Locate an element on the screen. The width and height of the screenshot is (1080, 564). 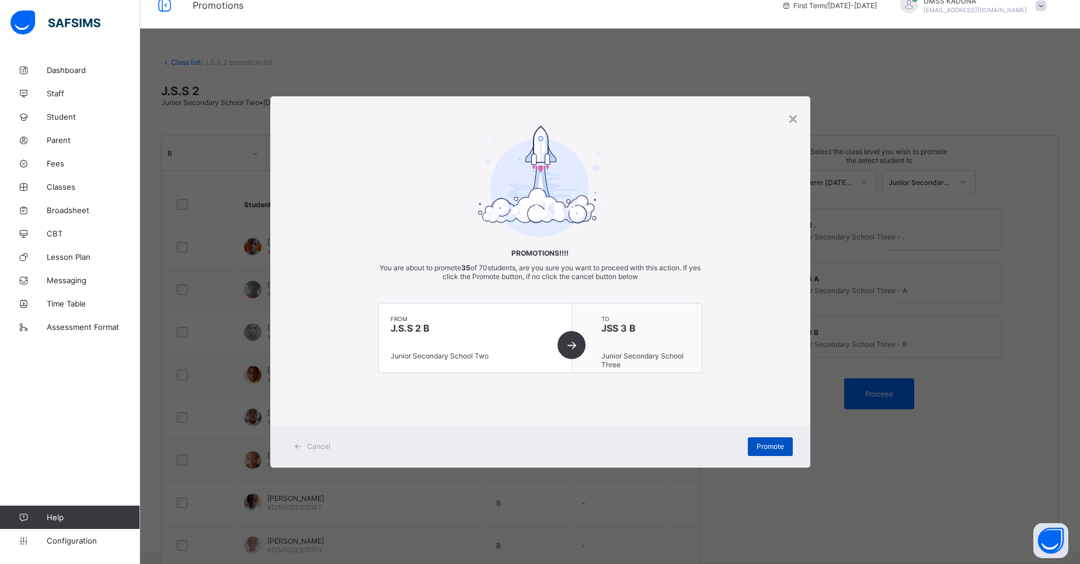
span: Configuration is located at coordinates (93, 540).